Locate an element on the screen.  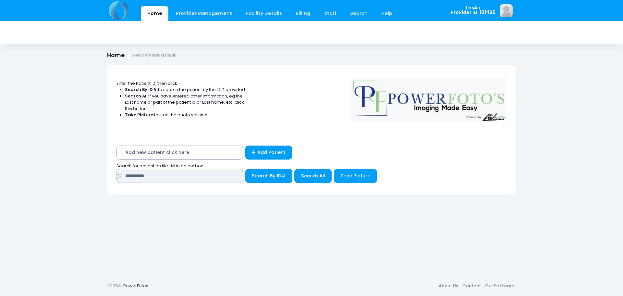
a: Staff is located at coordinates (330, 13).